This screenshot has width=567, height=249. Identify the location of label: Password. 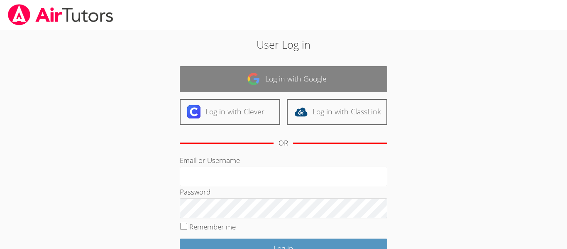
(195, 191).